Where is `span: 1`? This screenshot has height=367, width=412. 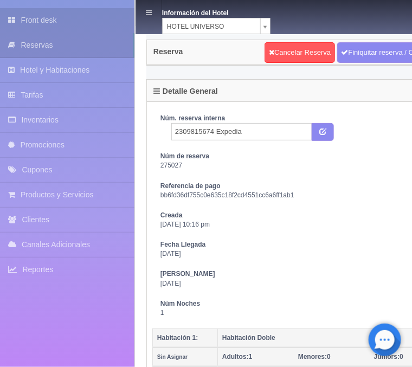 span: 1 is located at coordinates (237, 357).